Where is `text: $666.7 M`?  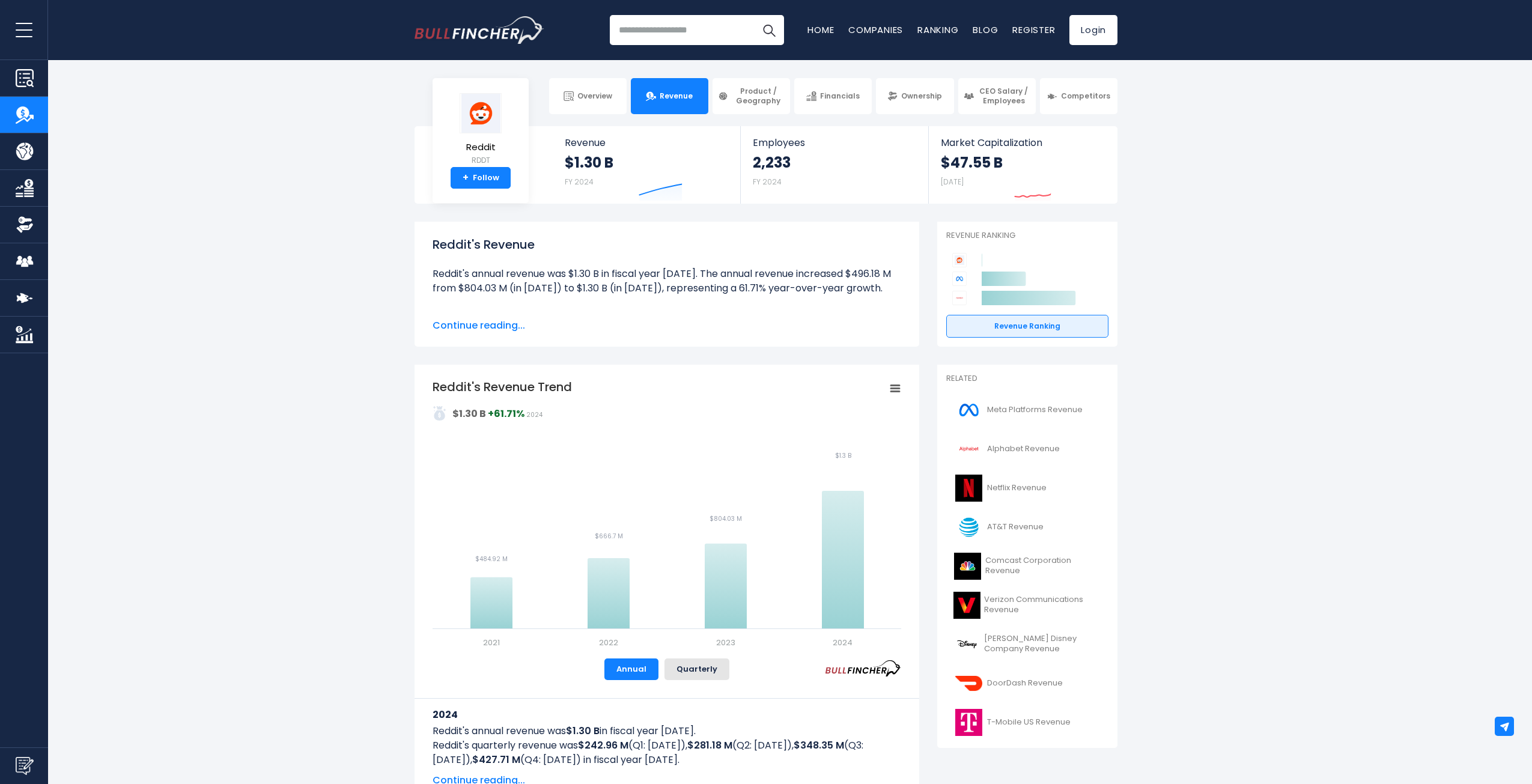 text: $666.7 M is located at coordinates (609, 536).